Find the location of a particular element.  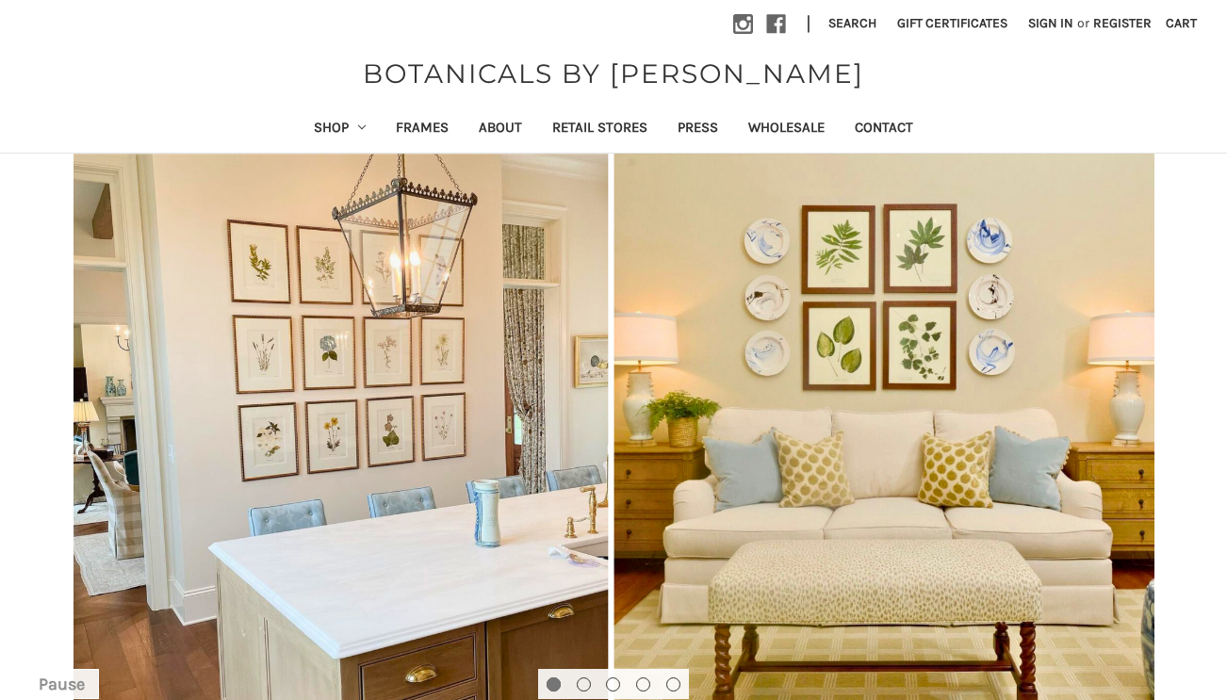

button: Go to slide 5 of 5 is located at coordinates (673, 684).